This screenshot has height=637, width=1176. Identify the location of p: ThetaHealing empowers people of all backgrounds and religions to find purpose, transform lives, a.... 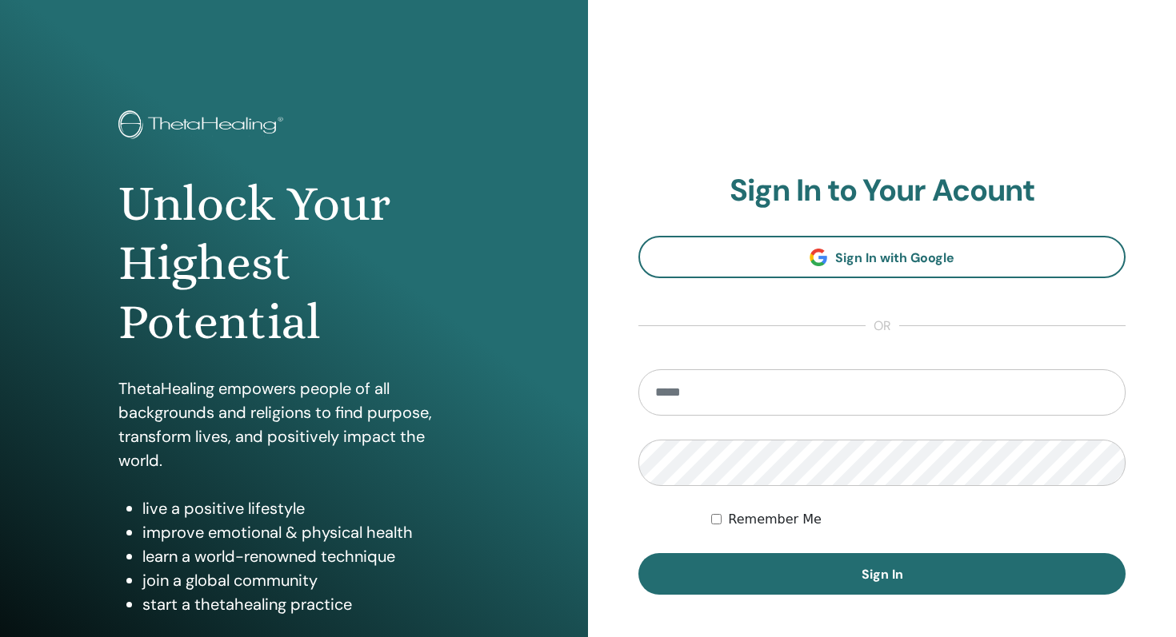
(294, 425).